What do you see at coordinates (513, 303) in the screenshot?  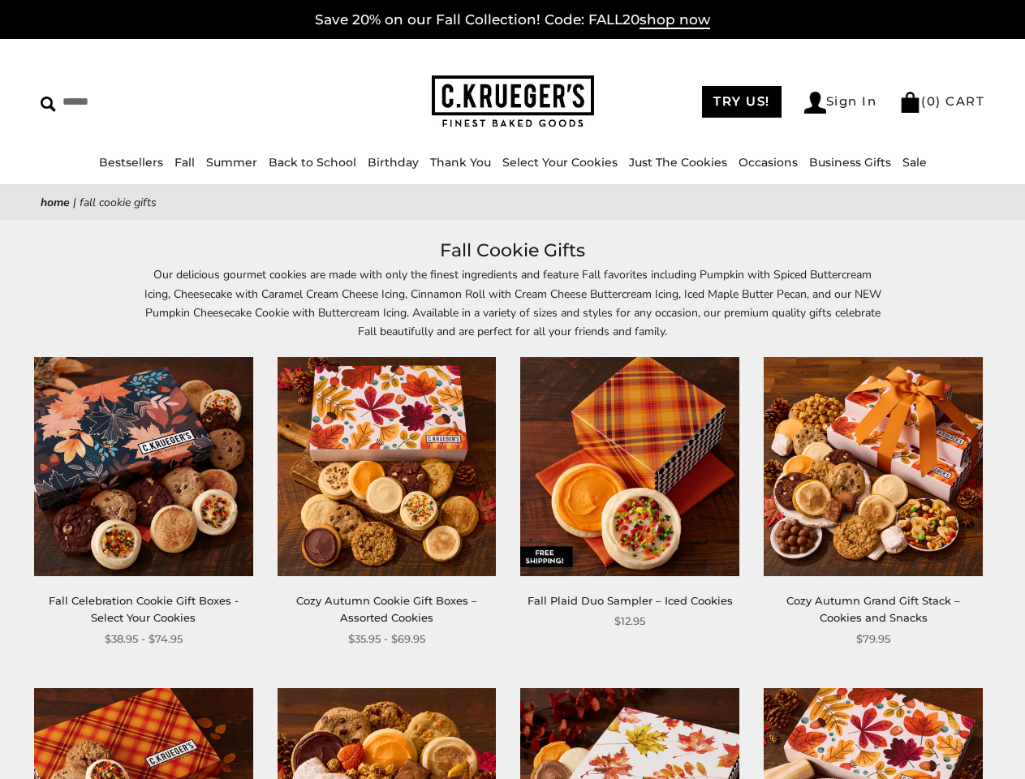 I see `span: Our delicious gourmet cookies are made with only the finest ingredients and feature Fall favorite...` at bounding box center [513, 303].